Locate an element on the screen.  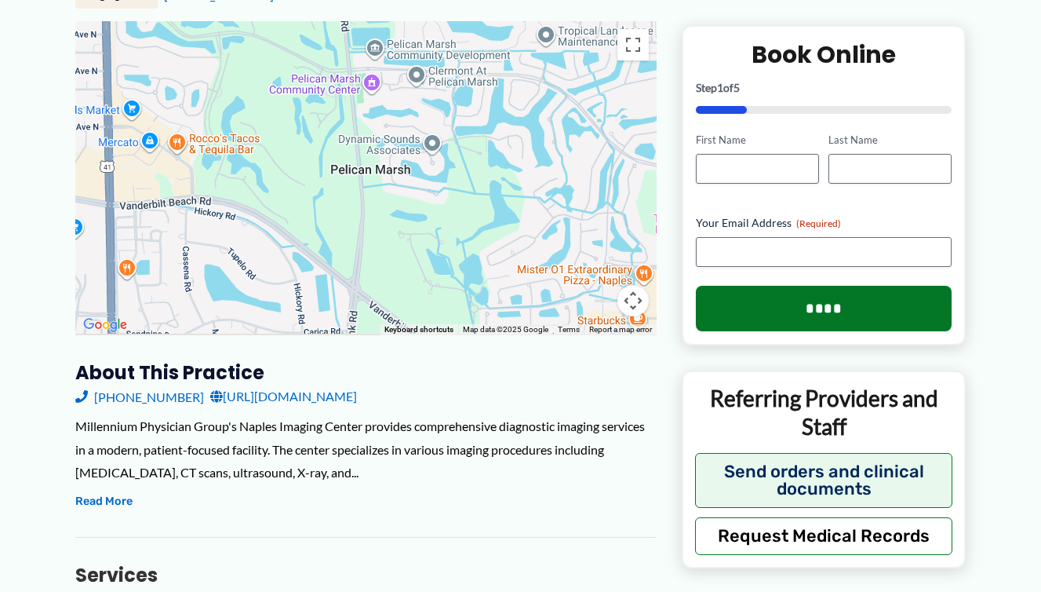
button: Keyboard shortcuts is located at coordinates (419, 330).